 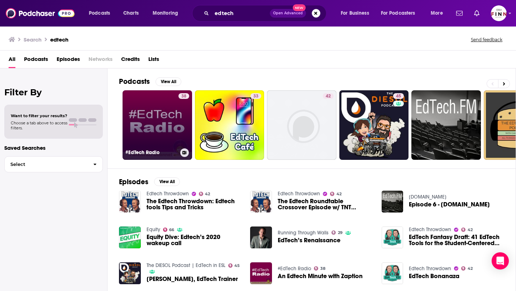 I want to click on span: More, so click(x=437, y=13).